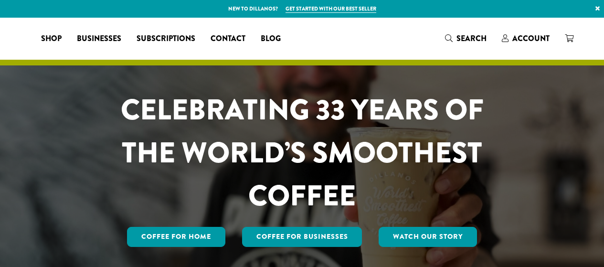  Describe the element at coordinates (302, 153) in the screenshot. I see `h1: CELEBRATING 33 YEARS OF THE WORLD’S SMOOTHEST COFFEE` at that location.